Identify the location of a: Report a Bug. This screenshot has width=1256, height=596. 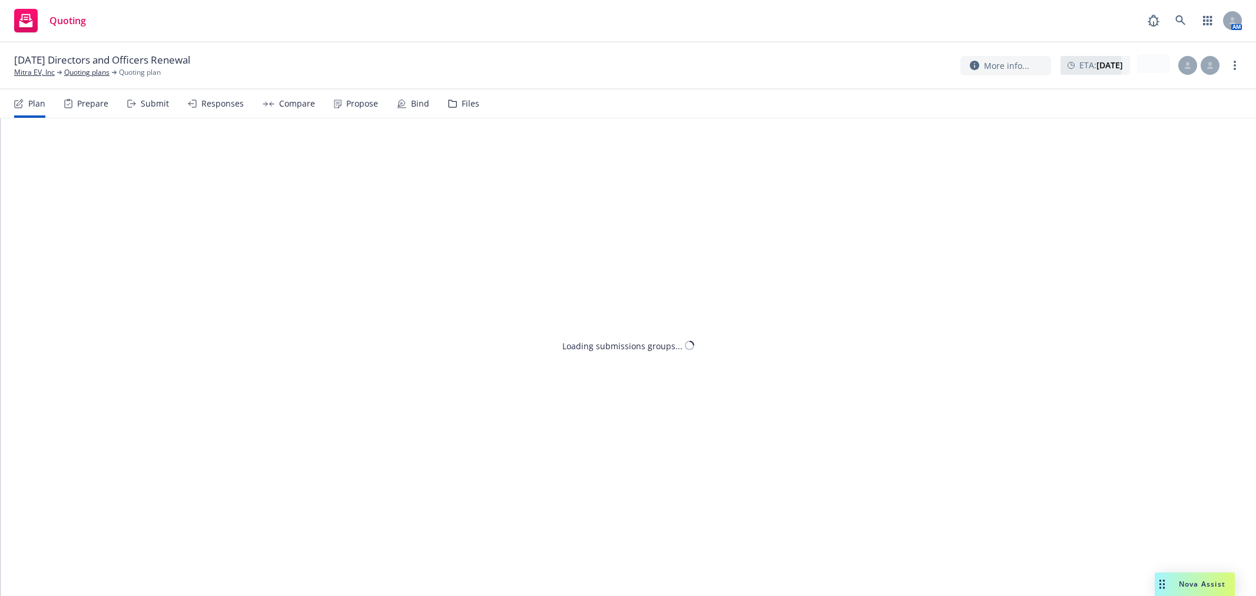
(1154, 21).